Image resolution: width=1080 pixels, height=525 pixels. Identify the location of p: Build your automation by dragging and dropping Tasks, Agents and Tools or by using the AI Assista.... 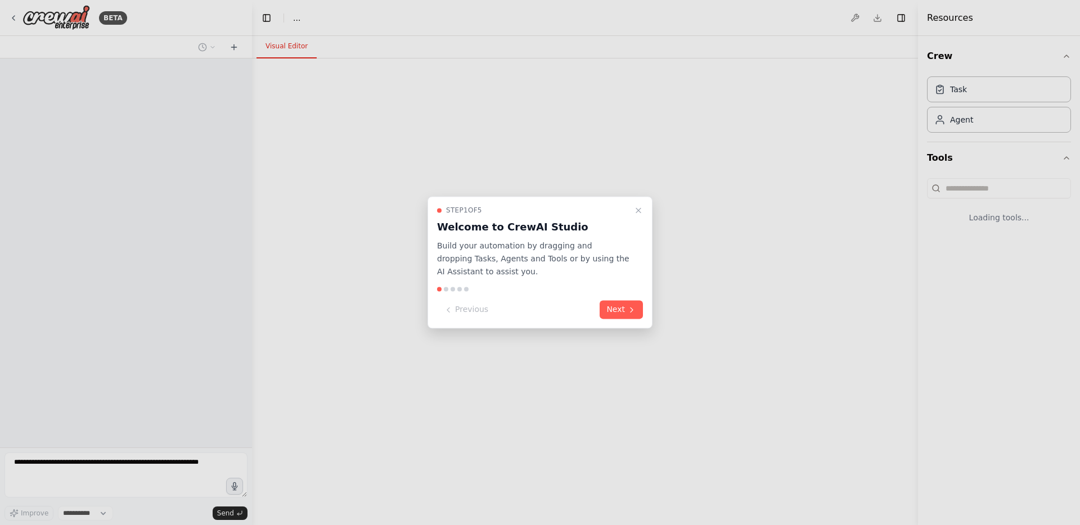
(533, 259).